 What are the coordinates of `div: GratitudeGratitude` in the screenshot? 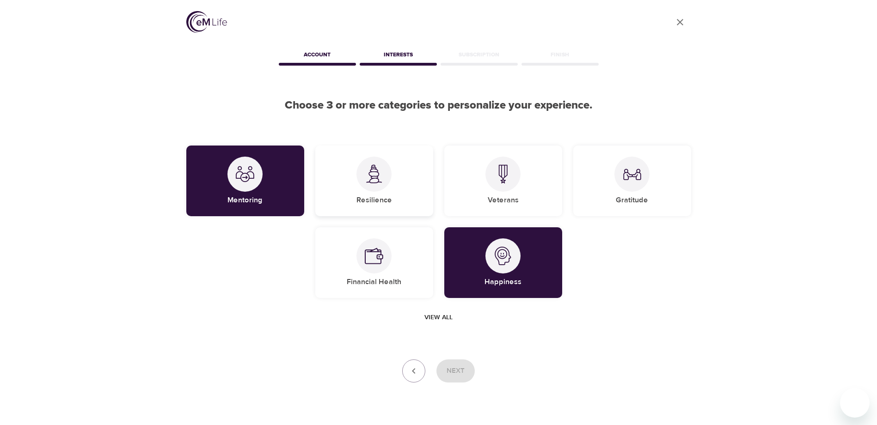 It's located at (632, 181).